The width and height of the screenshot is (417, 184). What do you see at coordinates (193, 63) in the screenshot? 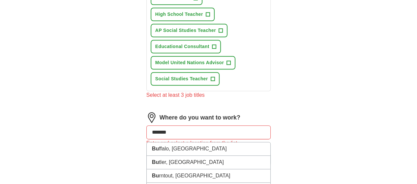
I see `button: Model United Nations Advisor` at bounding box center [193, 63].